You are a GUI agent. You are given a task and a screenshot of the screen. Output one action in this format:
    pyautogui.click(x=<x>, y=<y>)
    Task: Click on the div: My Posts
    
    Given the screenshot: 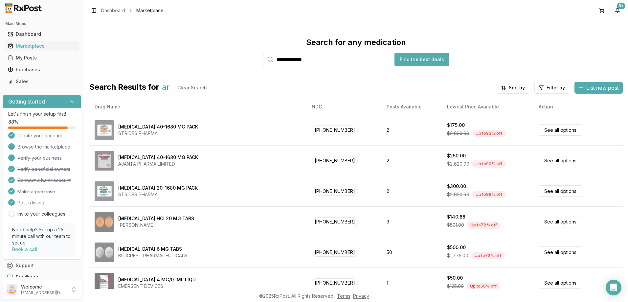 What is the action you would take?
    pyautogui.click(x=42, y=58)
    